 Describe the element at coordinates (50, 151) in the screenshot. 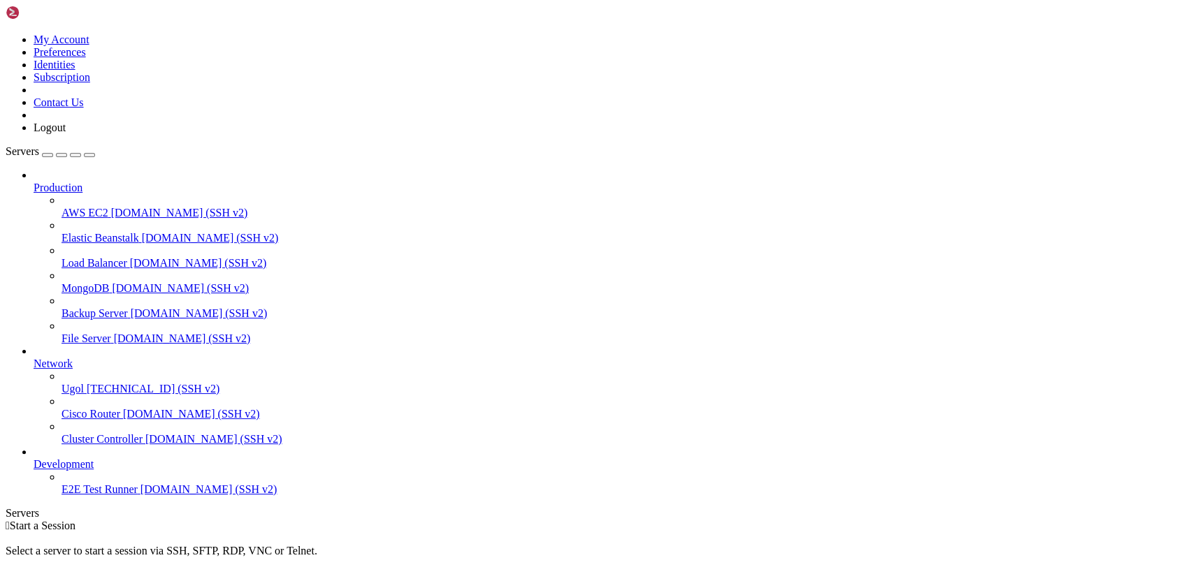

I see `a: Servers` at that location.